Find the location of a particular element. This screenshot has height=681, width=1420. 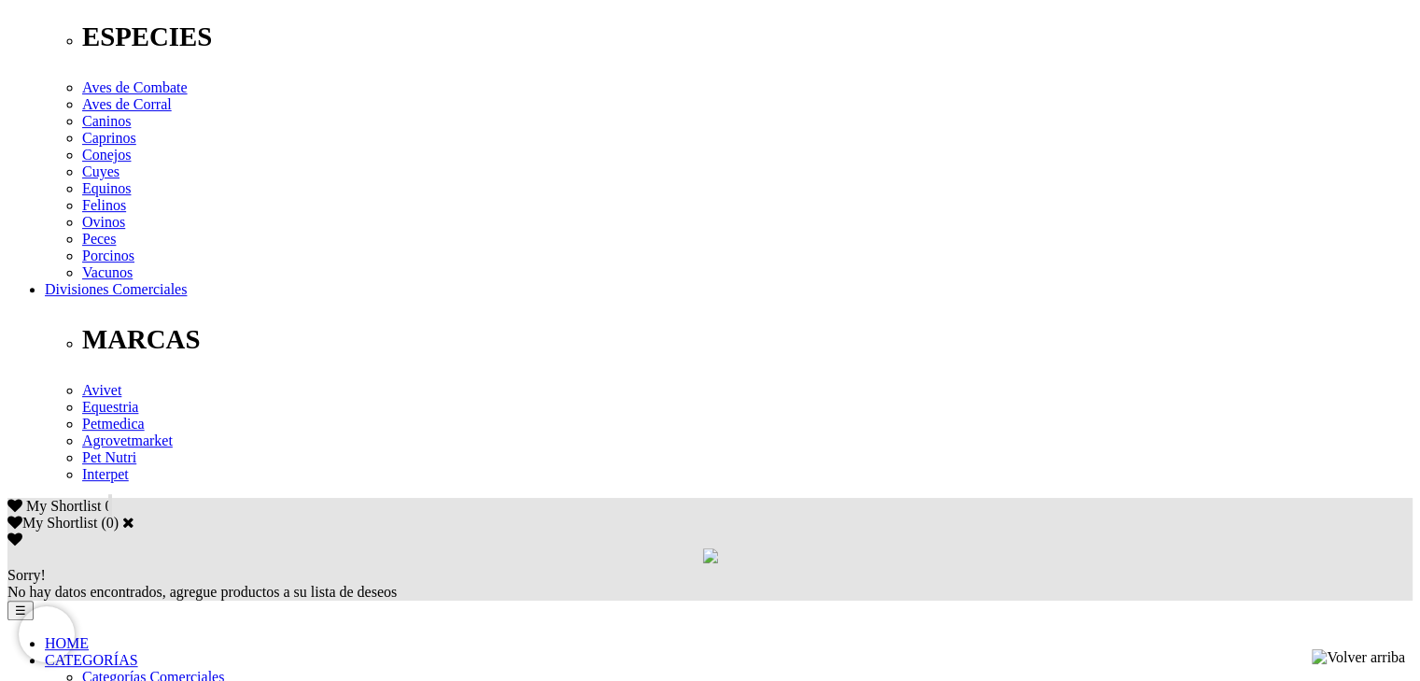

p: ESPECIES is located at coordinates (747, 36).